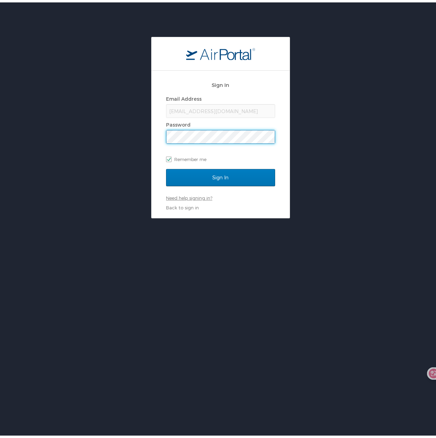  Describe the element at coordinates (220, 82) in the screenshot. I see `h2: Sign In` at that location.